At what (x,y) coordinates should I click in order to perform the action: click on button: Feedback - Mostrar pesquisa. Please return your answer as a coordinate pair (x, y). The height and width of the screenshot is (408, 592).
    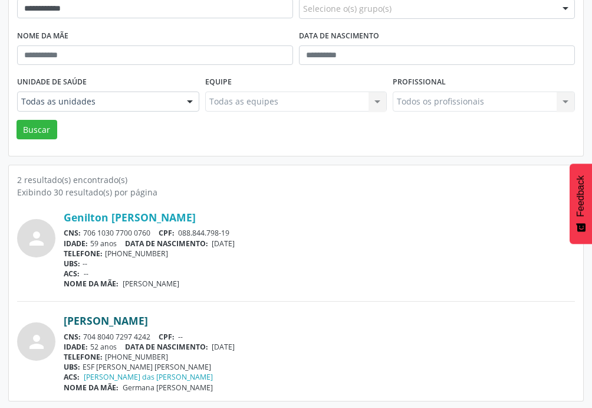
    Looking at the image, I should click on (581, 203).